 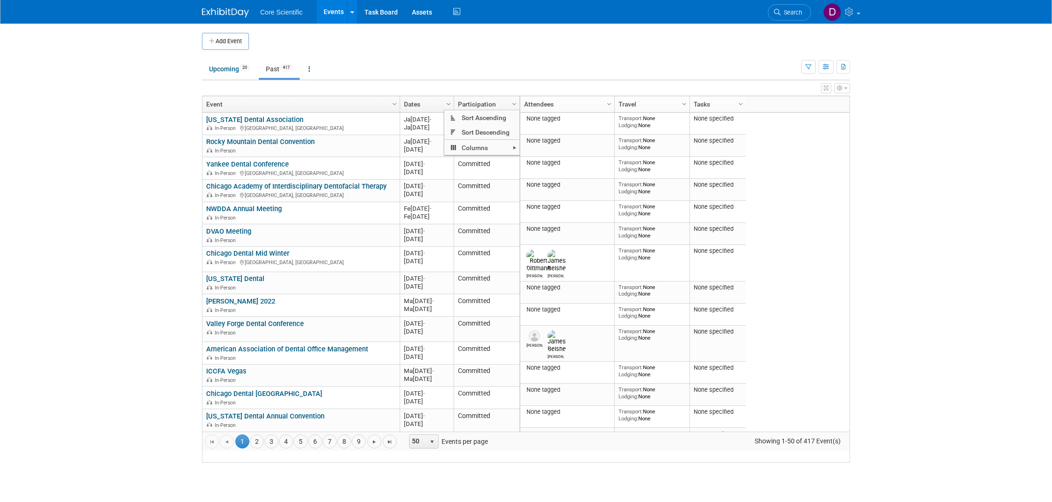 What do you see at coordinates (390, 442) in the screenshot?
I see `a: Go to the last page` at bounding box center [390, 442].